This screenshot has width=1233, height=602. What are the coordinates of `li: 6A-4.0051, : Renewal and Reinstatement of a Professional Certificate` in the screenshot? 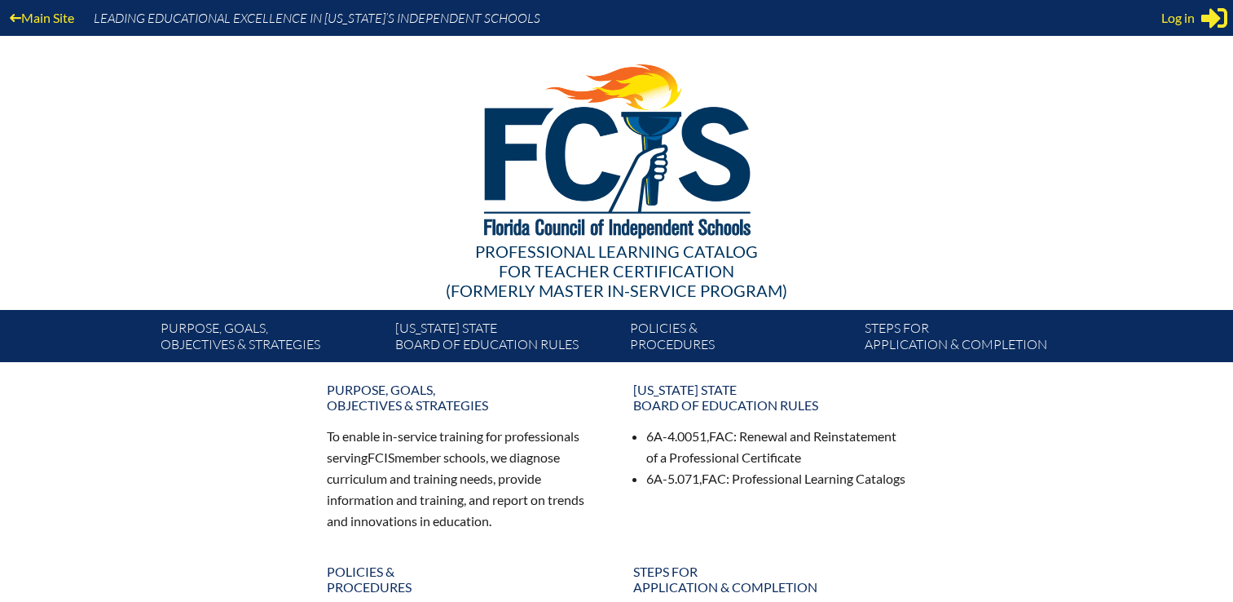 It's located at (777, 447).